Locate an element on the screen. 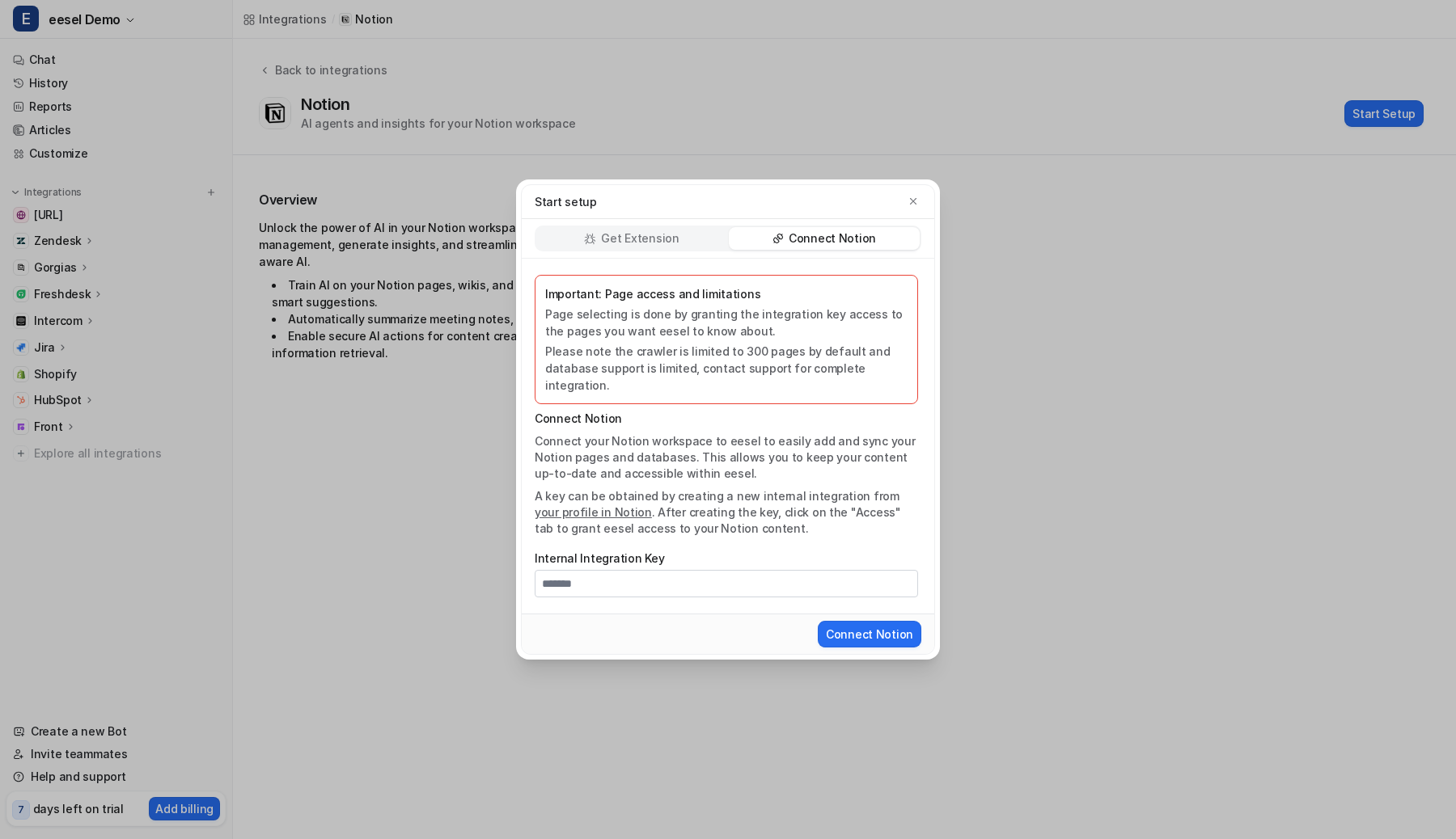 This screenshot has width=1456, height=839. p: Please note the crawler is limited to 300 pages by default and database support is limited, conta... is located at coordinates (727, 368).